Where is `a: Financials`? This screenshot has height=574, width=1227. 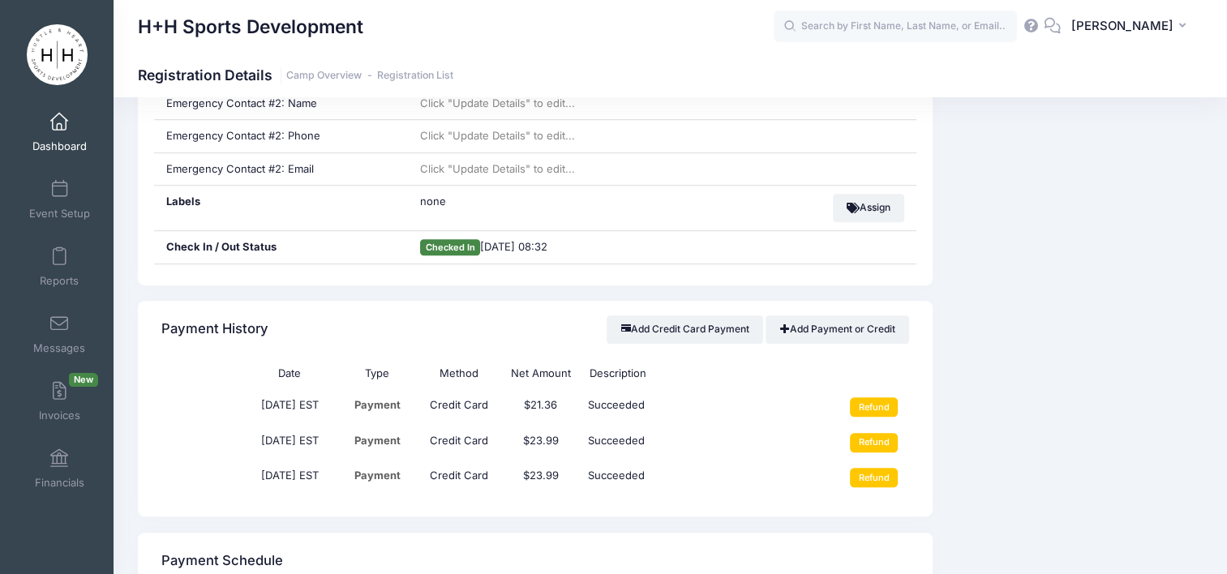
a: Financials is located at coordinates (59, 469).